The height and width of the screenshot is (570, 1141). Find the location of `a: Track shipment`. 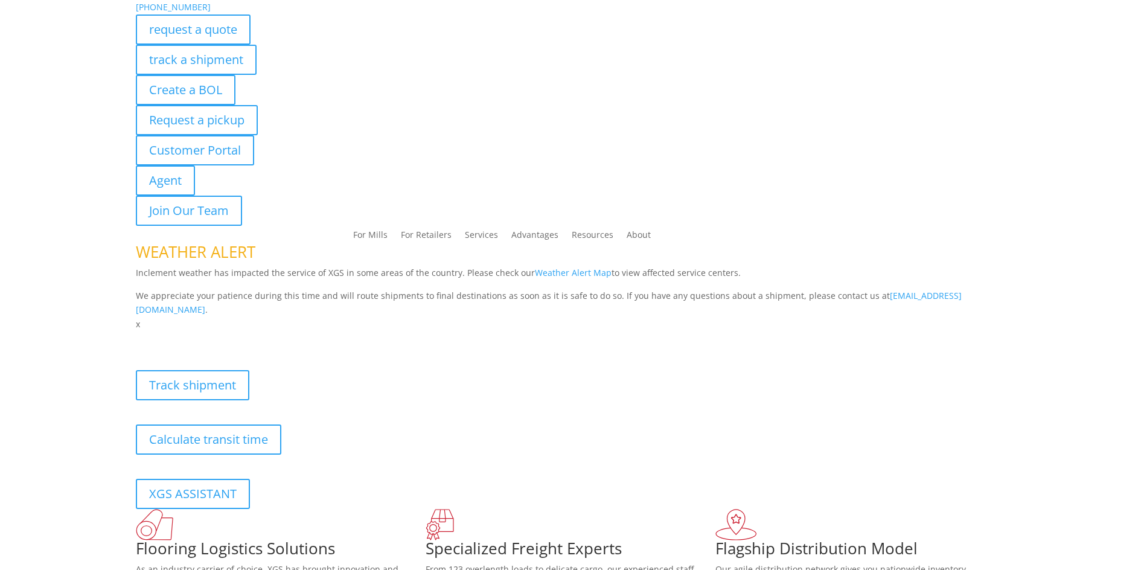

a: Track shipment is located at coordinates (193, 385).